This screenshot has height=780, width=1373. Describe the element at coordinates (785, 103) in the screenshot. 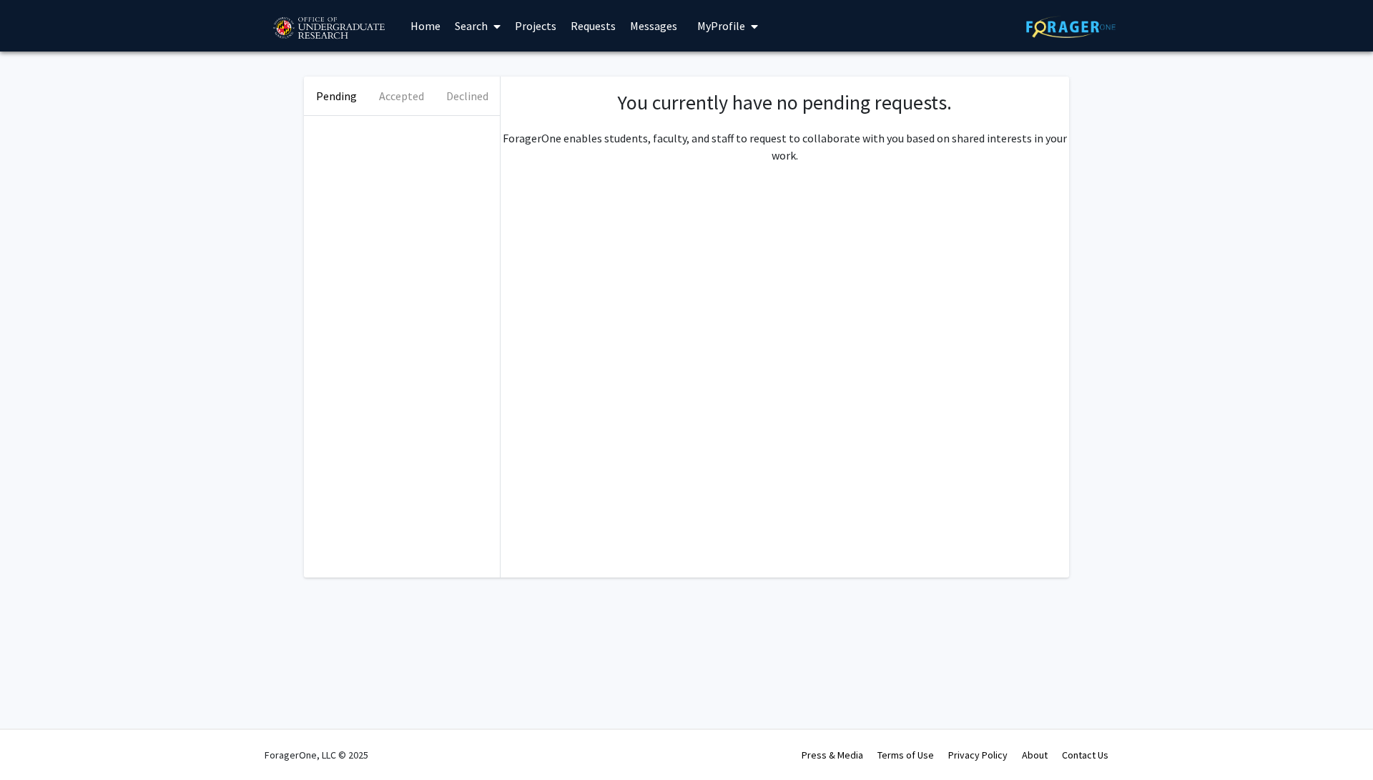

I see `h1: You currently have no pending requests.` at that location.